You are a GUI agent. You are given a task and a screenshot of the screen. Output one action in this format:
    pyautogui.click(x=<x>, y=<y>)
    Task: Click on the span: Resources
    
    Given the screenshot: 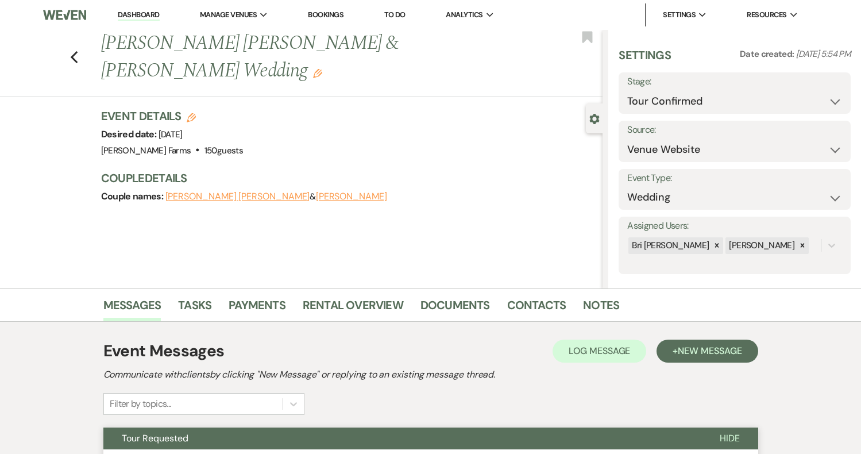 What is the action you would take?
    pyautogui.click(x=766, y=15)
    